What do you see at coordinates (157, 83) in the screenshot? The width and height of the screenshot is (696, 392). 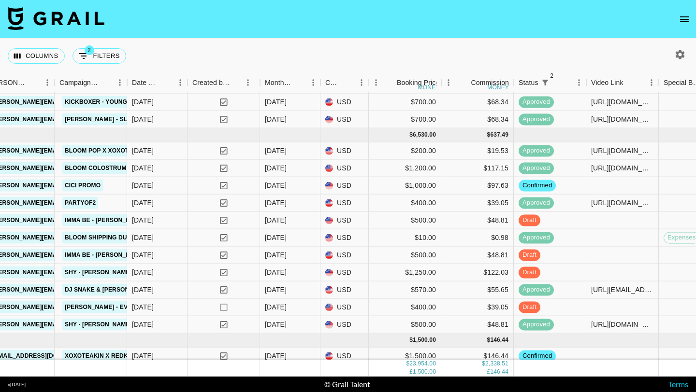 I see `div: Date Created` at bounding box center [157, 83].